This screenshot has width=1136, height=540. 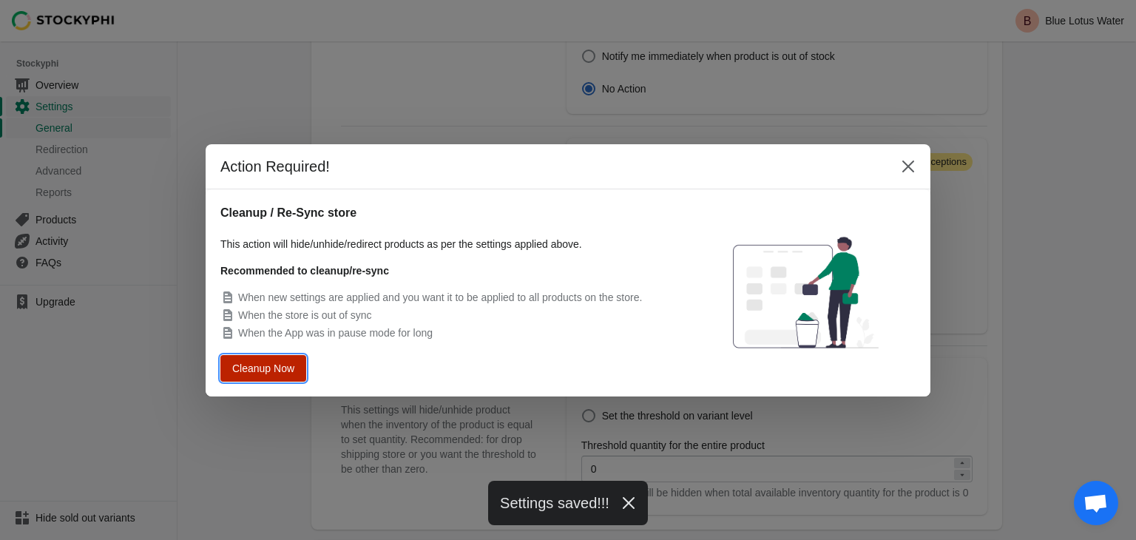 What do you see at coordinates (305, 271) in the screenshot?
I see `strong: Recommended to cleanup/re-sync` at bounding box center [305, 271].